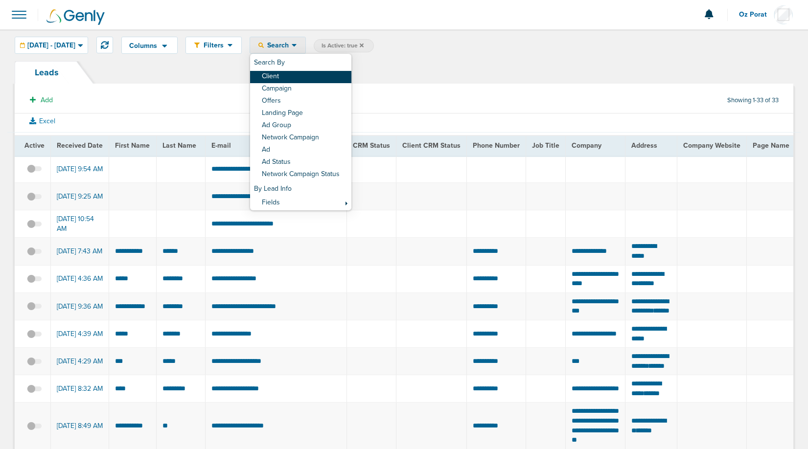  Describe the element at coordinates (80, 145) in the screenshot. I see `span: Received Date` at that location.